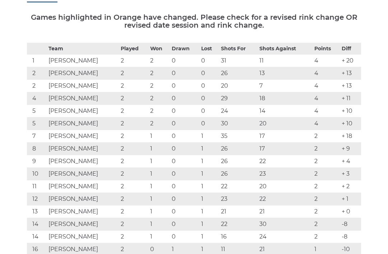 Image resolution: width=388 pixels, height=254 pixels. Describe the element at coordinates (209, 49) in the screenshot. I see `th: Lost` at that location.